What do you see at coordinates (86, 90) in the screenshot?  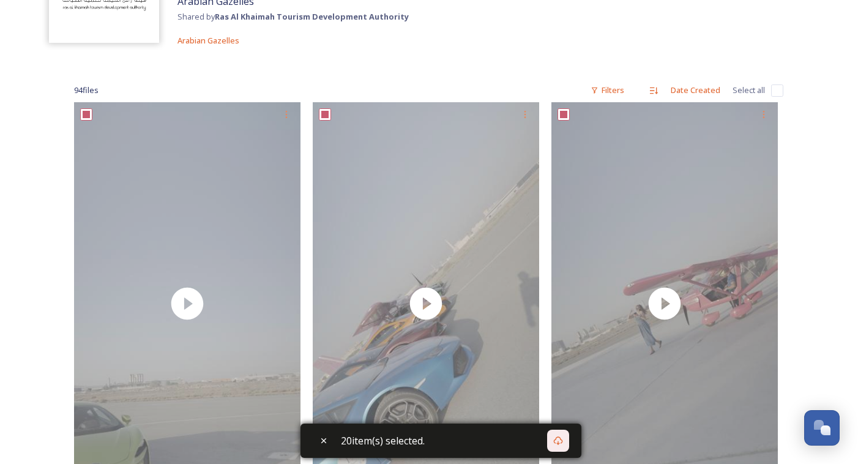 I see `span: 94 file s` at bounding box center [86, 90].